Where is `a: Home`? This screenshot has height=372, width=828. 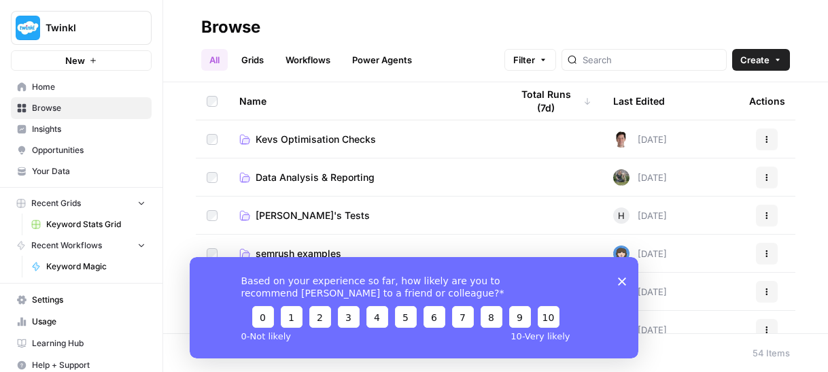 a: Home is located at coordinates (81, 87).